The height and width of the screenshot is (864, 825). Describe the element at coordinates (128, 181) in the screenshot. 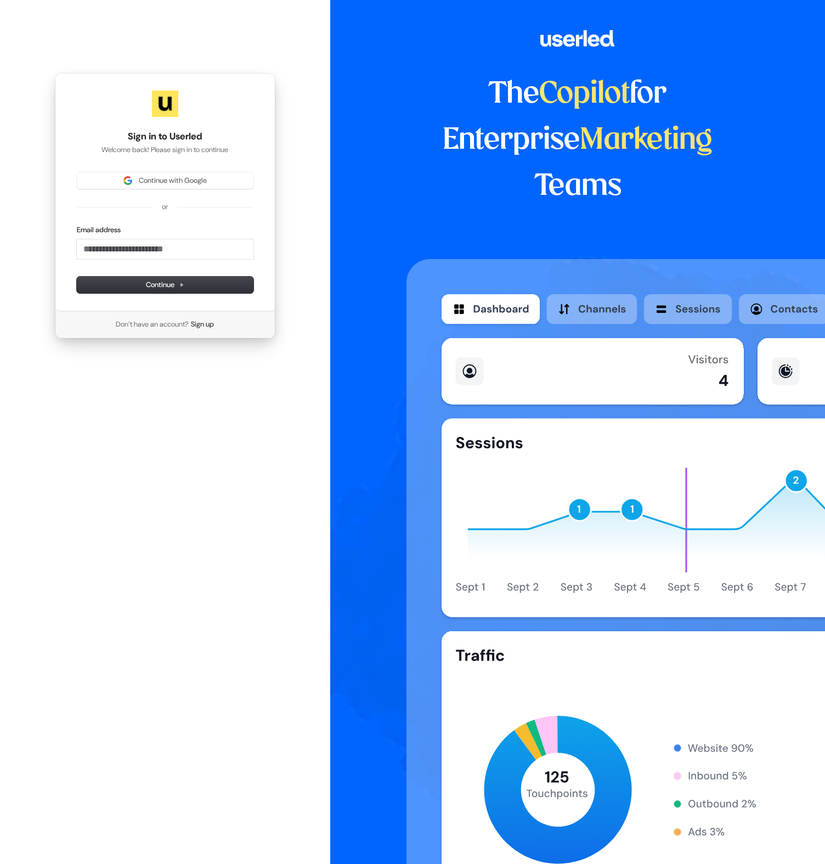

I see `img: Sign in with Google` at that location.